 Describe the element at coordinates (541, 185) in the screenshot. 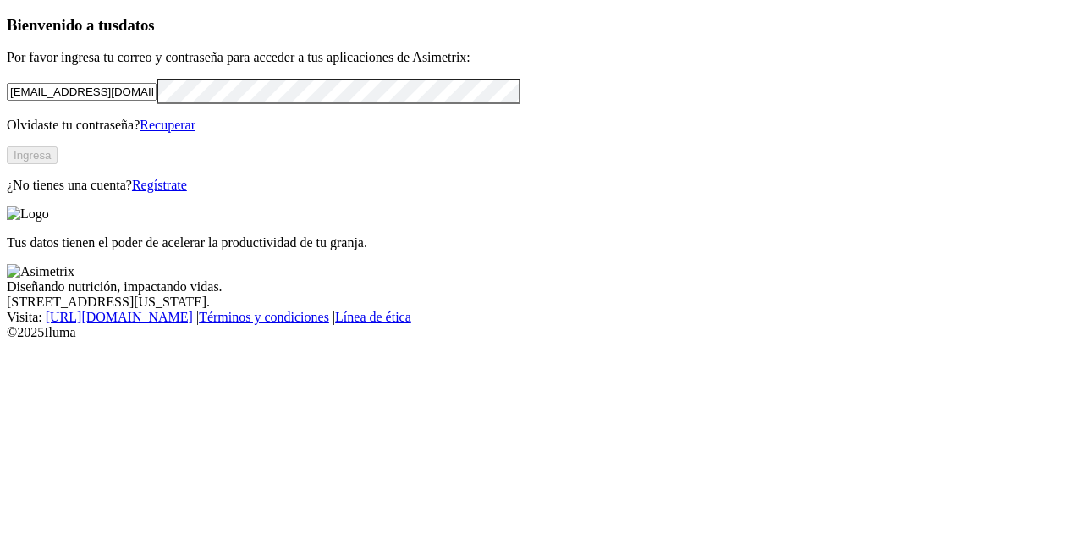

I see `p: ¿No tienes una cuenta?` at that location.